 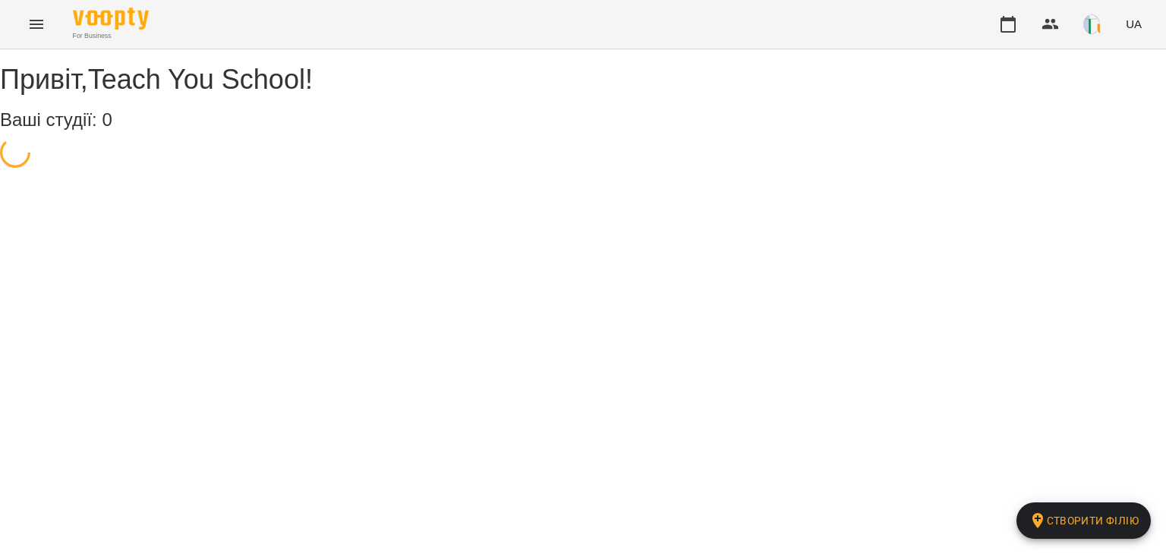 What do you see at coordinates (1133, 24) in the screenshot?
I see `span: UA` at bounding box center [1133, 24].